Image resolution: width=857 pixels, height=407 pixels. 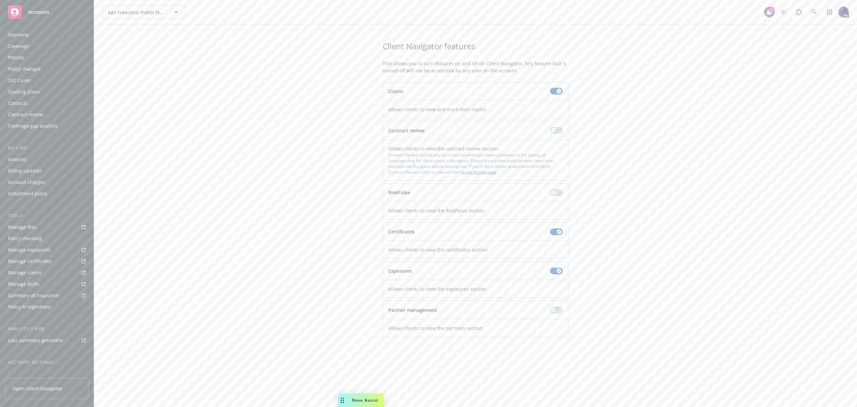 I want to click on span: Allows clients to view the certificates section, so click(x=475, y=249).